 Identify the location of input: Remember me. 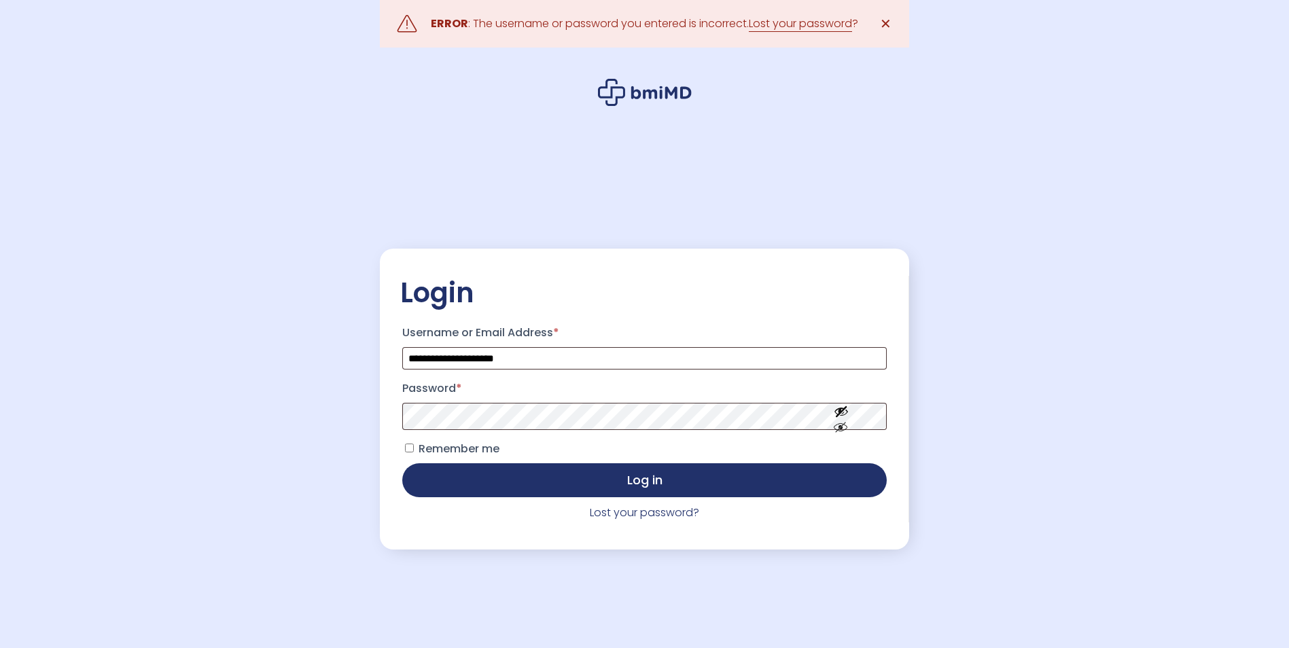
(409, 448).